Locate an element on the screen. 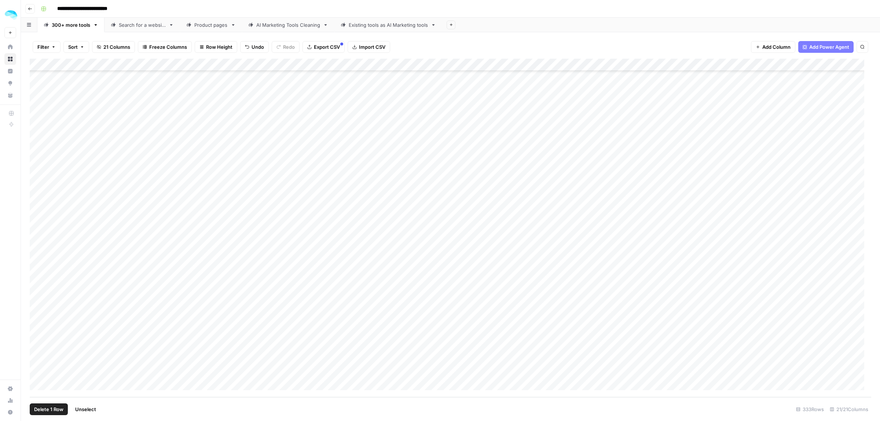 The height and width of the screenshot is (421, 880). button: Freeze Columns is located at coordinates (165, 47).